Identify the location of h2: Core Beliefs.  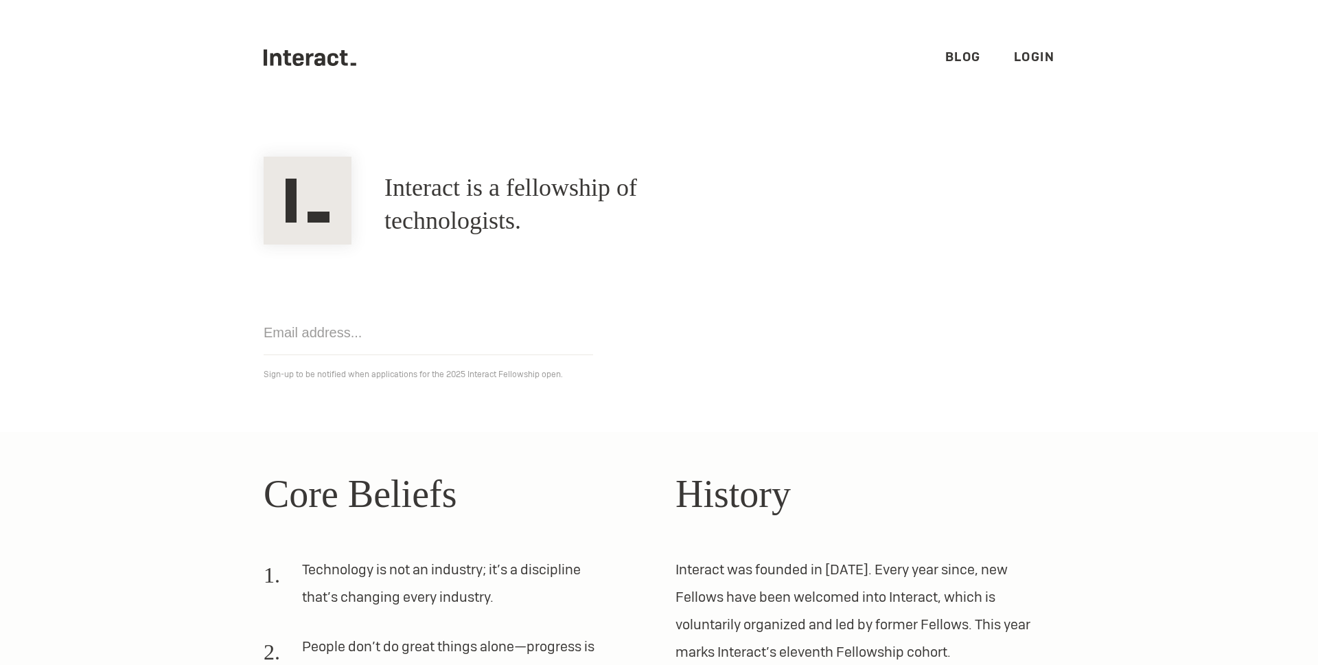
(453, 494).